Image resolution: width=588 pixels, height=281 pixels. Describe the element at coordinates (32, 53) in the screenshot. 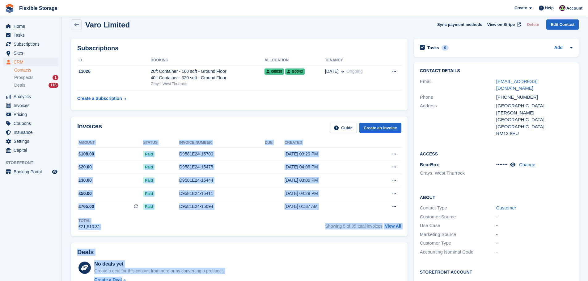

I see `span: Sites` at that location.